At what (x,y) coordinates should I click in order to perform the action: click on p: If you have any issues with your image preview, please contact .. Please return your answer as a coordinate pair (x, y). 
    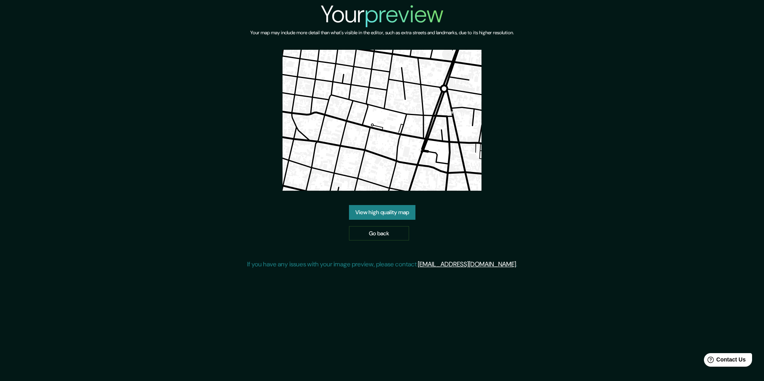
    Looking at the image, I should click on (382, 264).